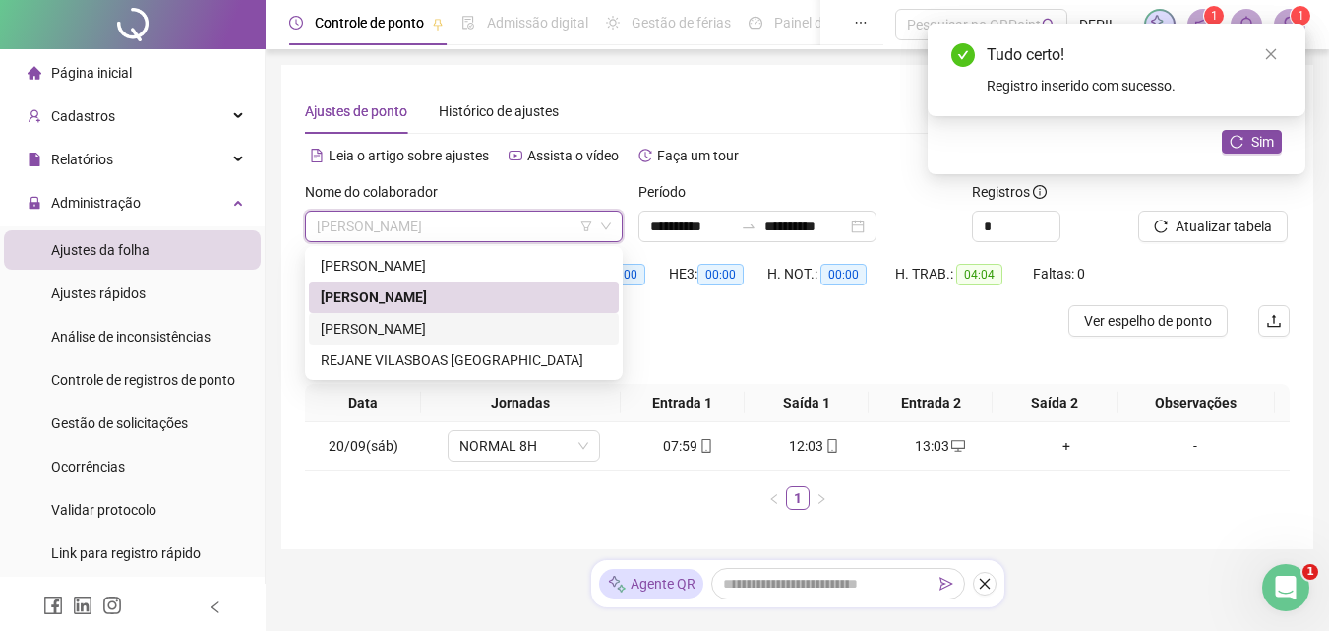 The image size is (1329, 631). I want to click on th: Data, so click(363, 402).